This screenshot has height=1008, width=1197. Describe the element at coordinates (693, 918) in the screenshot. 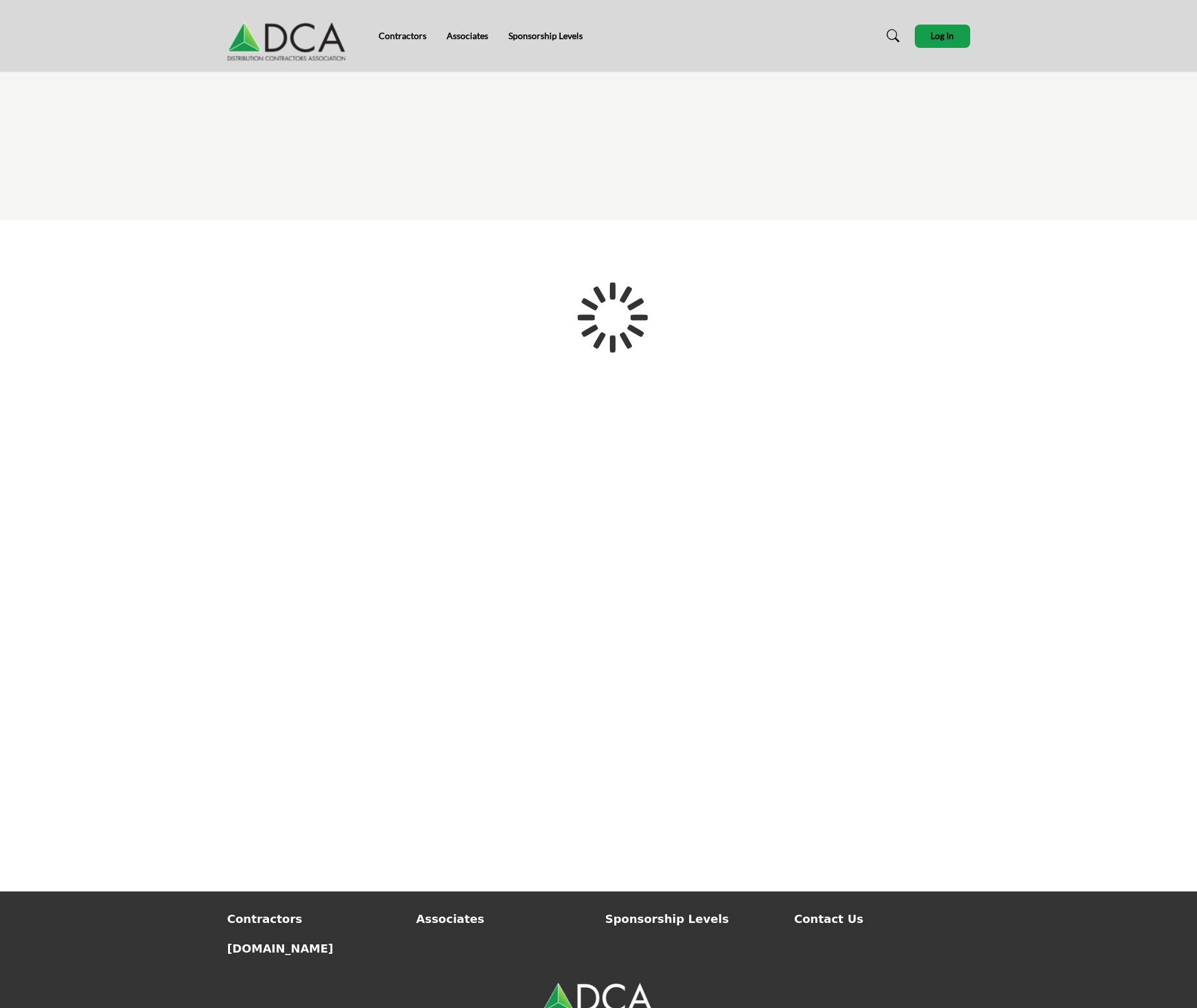

I see `p: Sponsorship Levels` at that location.